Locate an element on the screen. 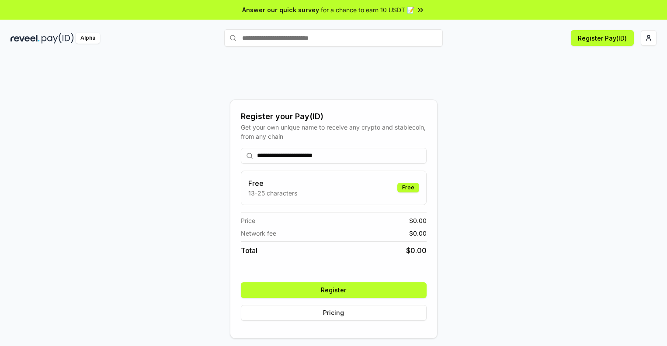 This screenshot has width=667, height=346. button: Register is located at coordinates (333, 291).